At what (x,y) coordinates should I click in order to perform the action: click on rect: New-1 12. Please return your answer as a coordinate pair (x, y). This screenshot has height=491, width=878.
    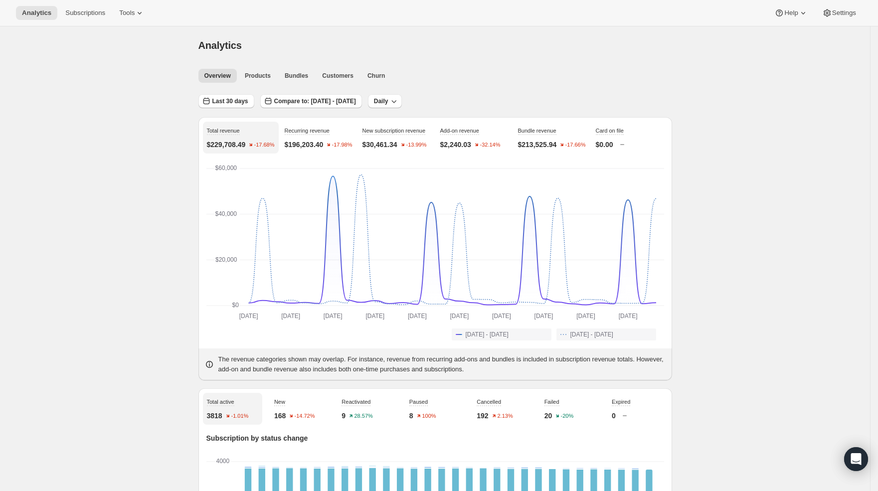
    Looking at the image, I should click on (247, 468).